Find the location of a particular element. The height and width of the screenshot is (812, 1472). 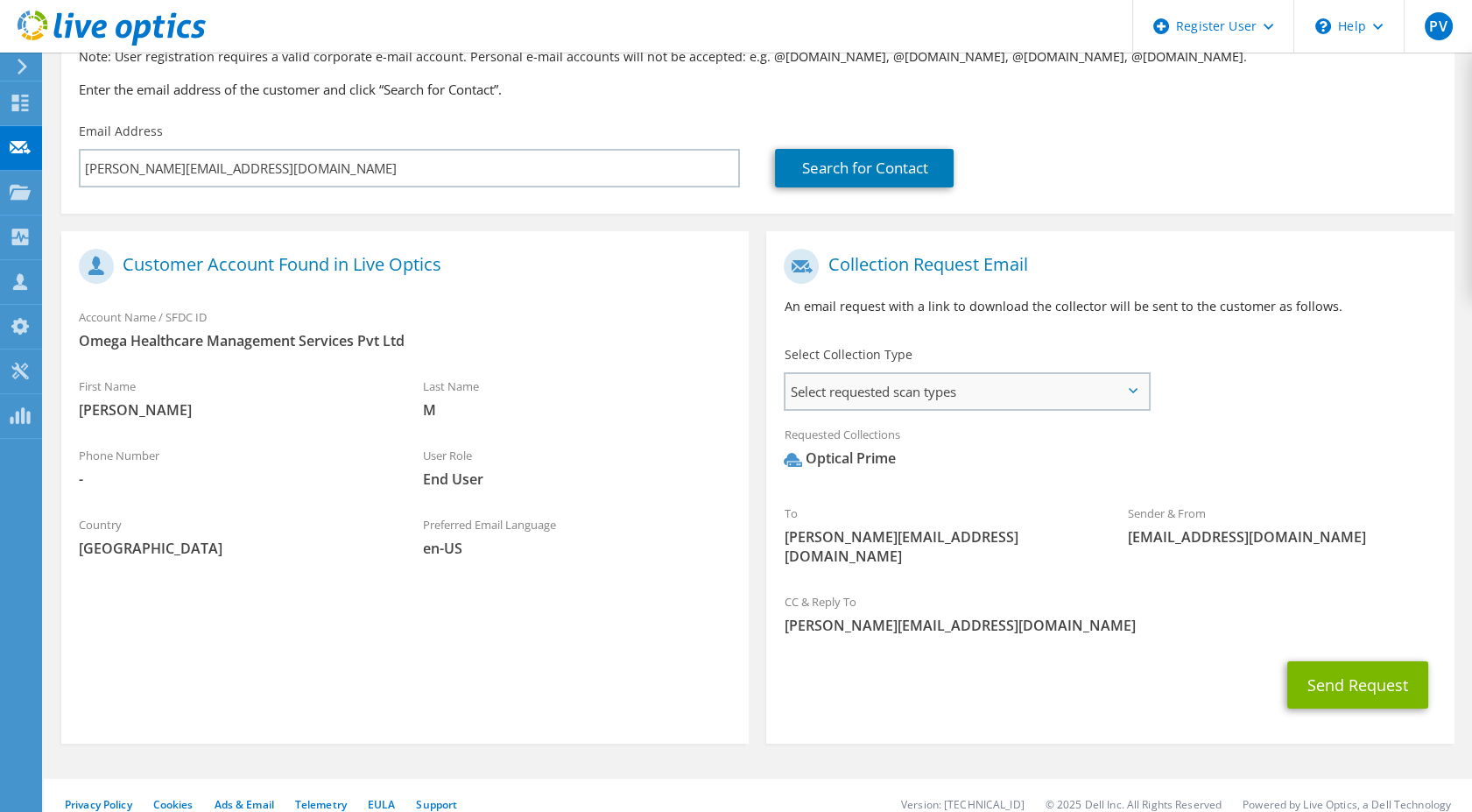

h1: Collection Request Email is located at coordinates (1106, 266).